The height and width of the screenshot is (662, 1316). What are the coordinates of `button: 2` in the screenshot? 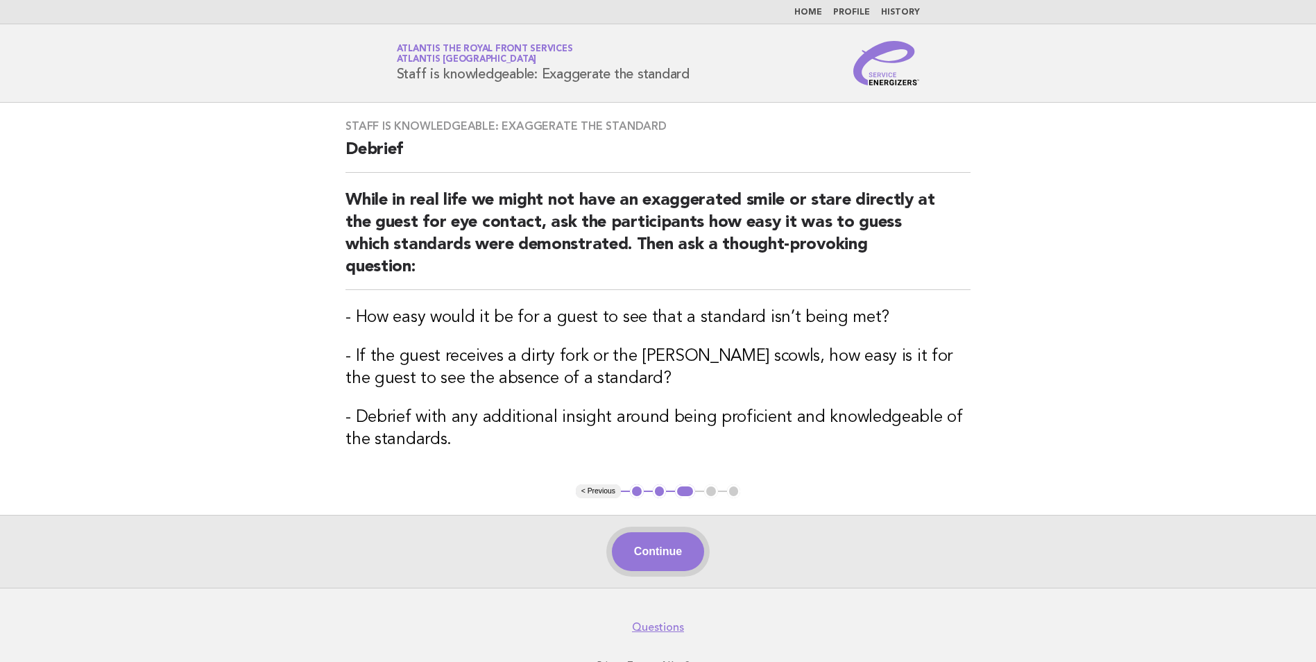 It's located at (660, 491).